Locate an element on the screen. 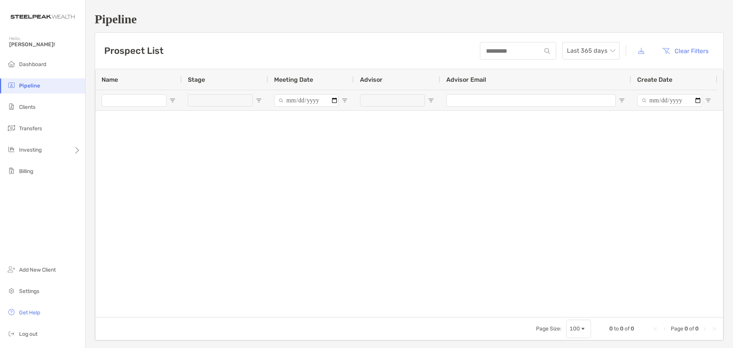  img: Zoe Logo is located at coordinates (42, 17).